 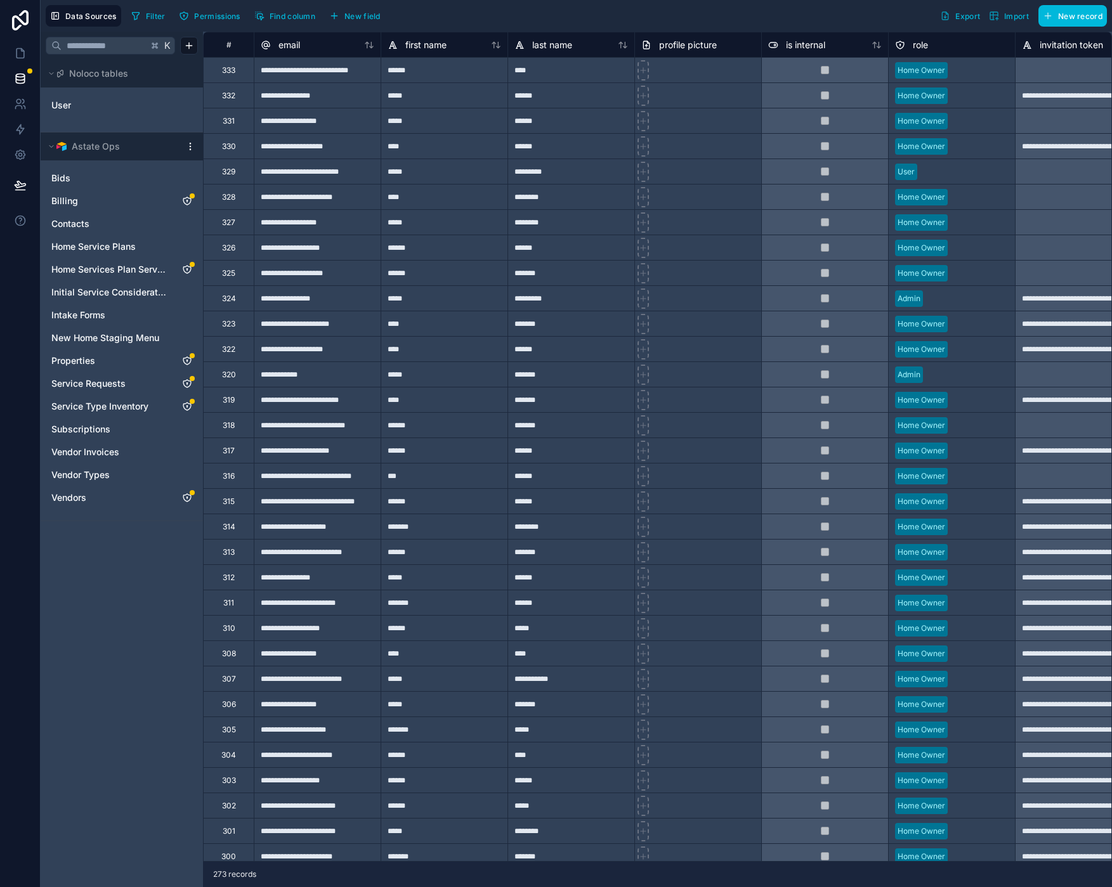 What do you see at coordinates (118, 74) in the screenshot?
I see `button: Noloco tables` at bounding box center [118, 74].